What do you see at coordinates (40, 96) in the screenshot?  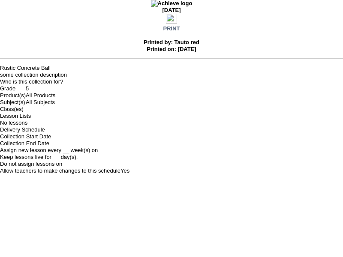 I see `td: All Products` at bounding box center [40, 96].